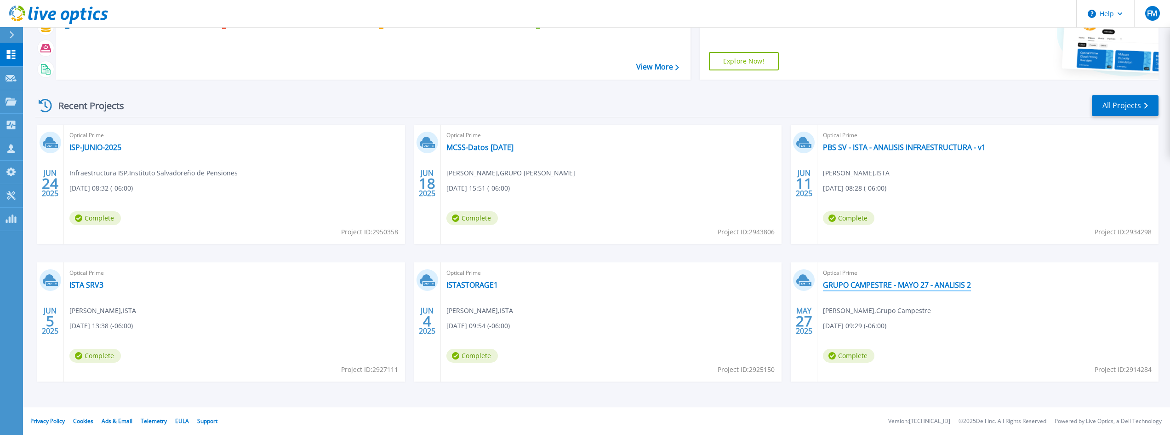 The width and height of the screenshot is (1170, 435). I want to click on a: ISTASTORAGE1, so click(472, 285).